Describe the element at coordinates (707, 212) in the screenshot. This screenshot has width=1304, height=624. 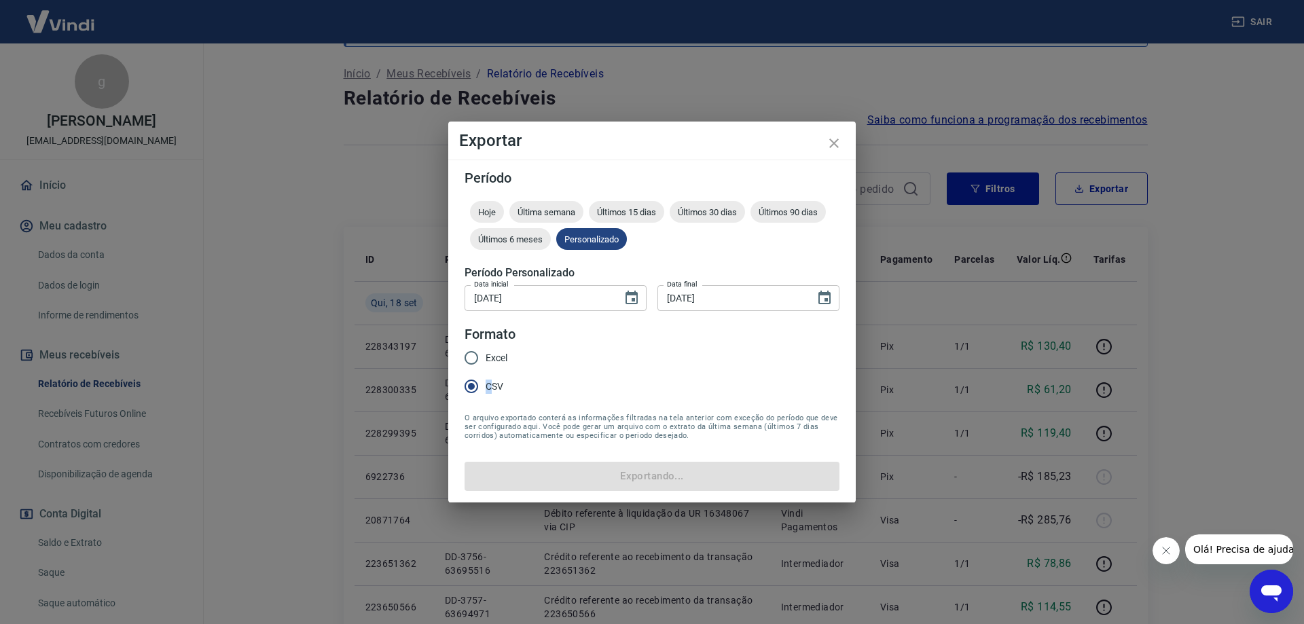
I see `span: Últimos 30 dias` at that location.